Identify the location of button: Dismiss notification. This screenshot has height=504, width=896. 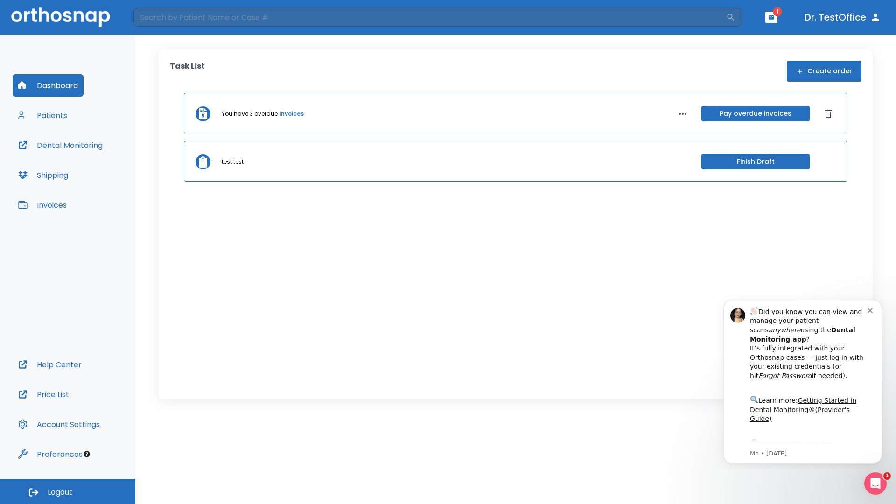
(162, 18).